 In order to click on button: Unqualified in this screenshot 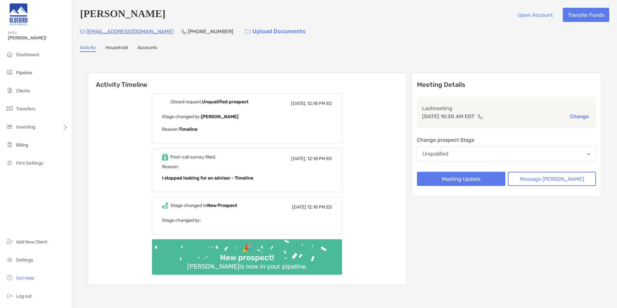, I will do `click(506, 154)`.